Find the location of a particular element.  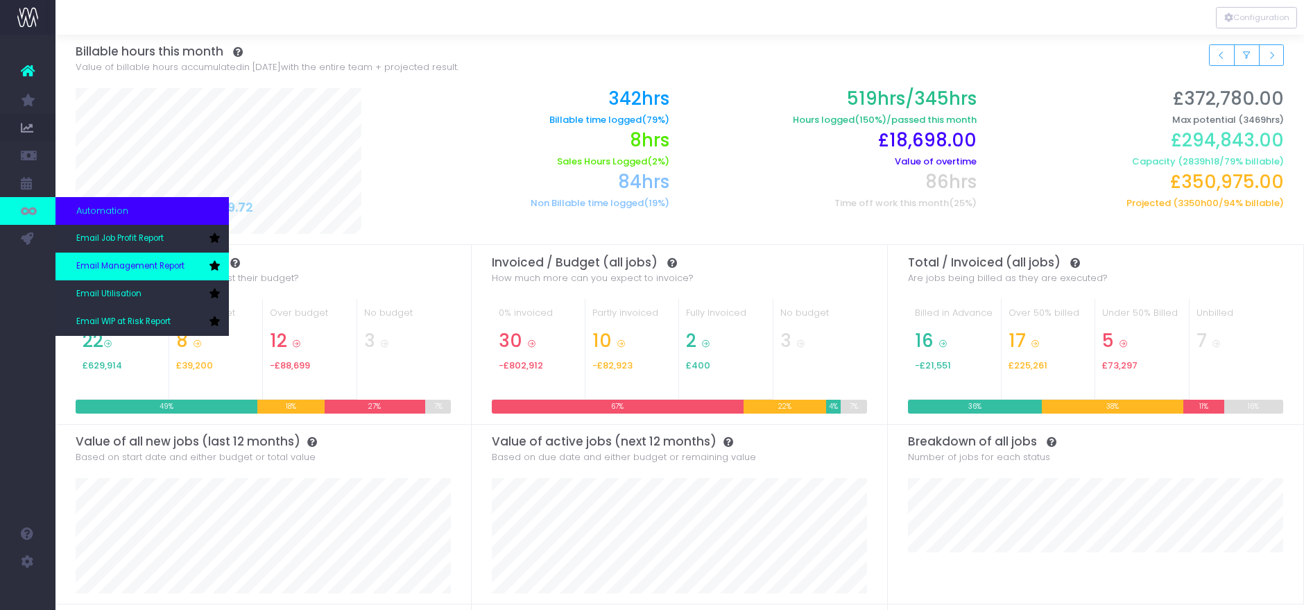

div: 67% is located at coordinates (617, 407).